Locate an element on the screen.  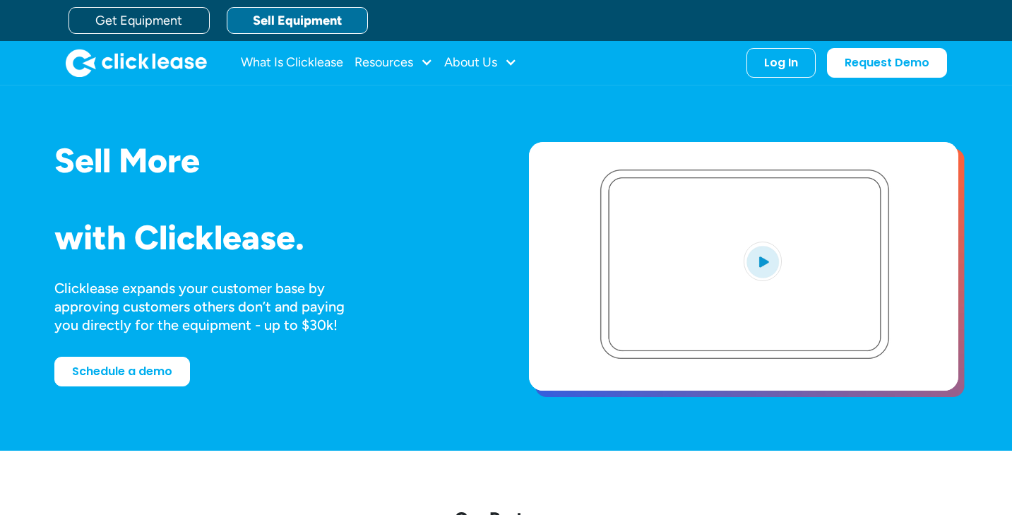
div: Log In is located at coordinates (781, 63).